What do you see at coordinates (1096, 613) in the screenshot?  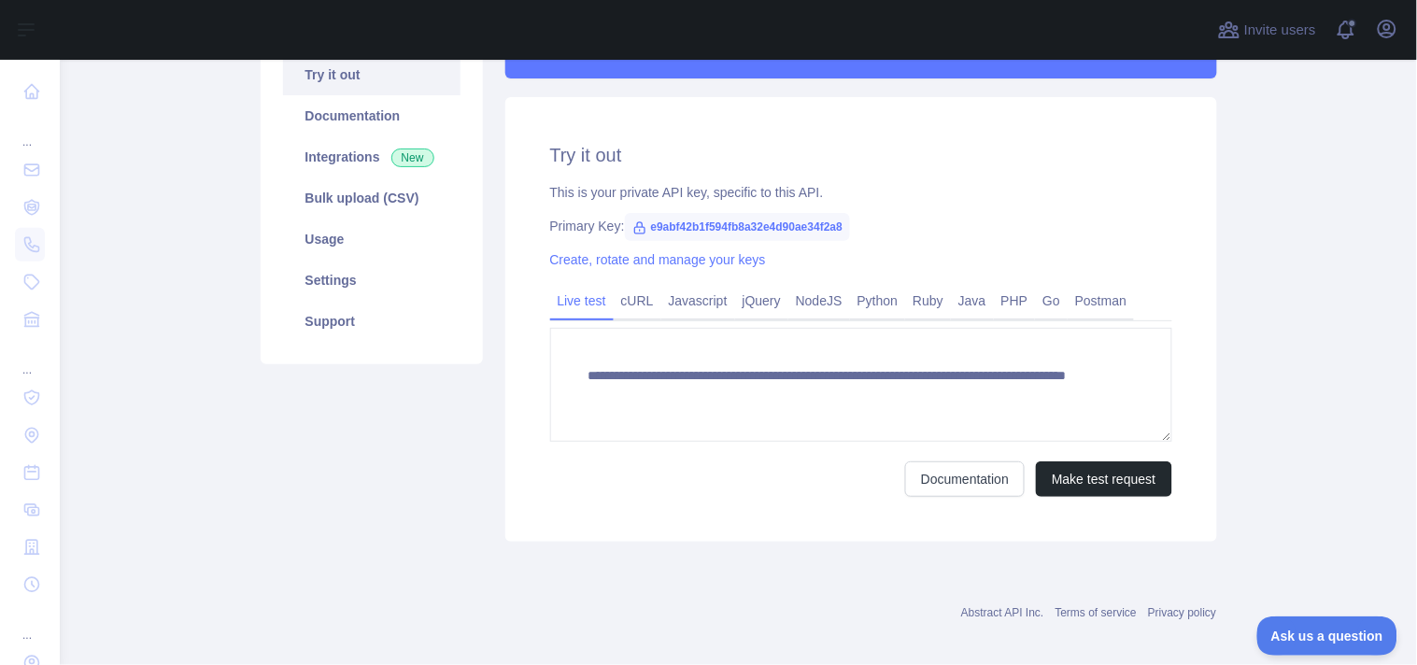 I see `a: Terms of service` at bounding box center [1096, 613].